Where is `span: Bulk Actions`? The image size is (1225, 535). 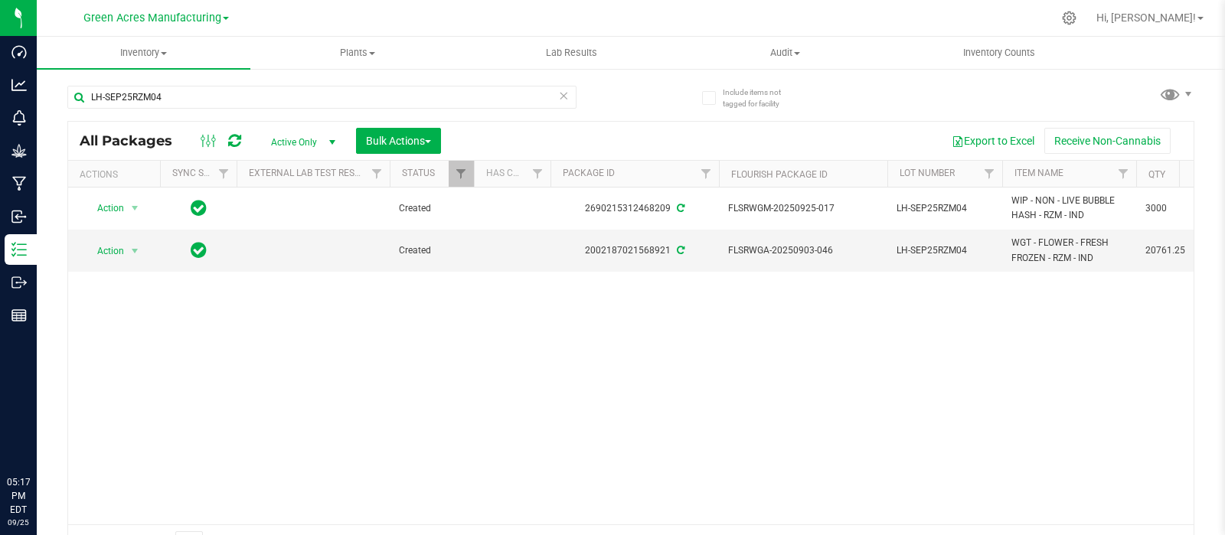 span: Bulk Actions is located at coordinates (398, 141).